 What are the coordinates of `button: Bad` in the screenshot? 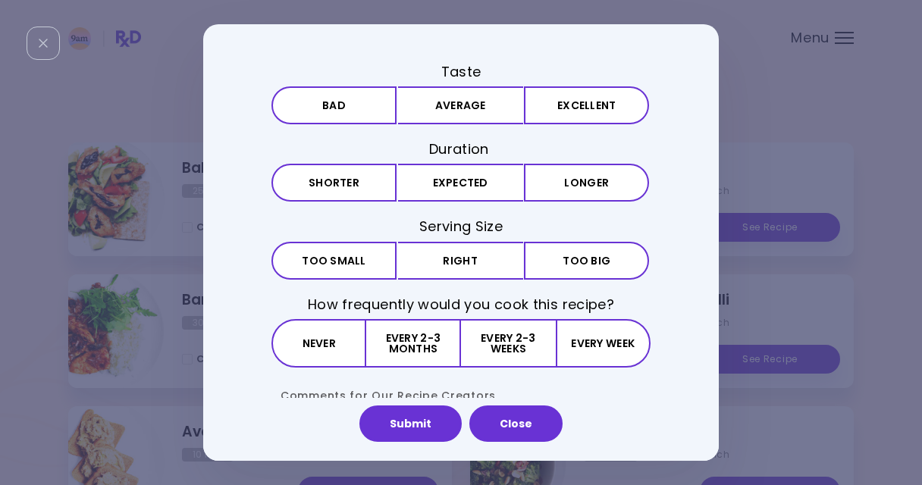 It's located at (333, 105).